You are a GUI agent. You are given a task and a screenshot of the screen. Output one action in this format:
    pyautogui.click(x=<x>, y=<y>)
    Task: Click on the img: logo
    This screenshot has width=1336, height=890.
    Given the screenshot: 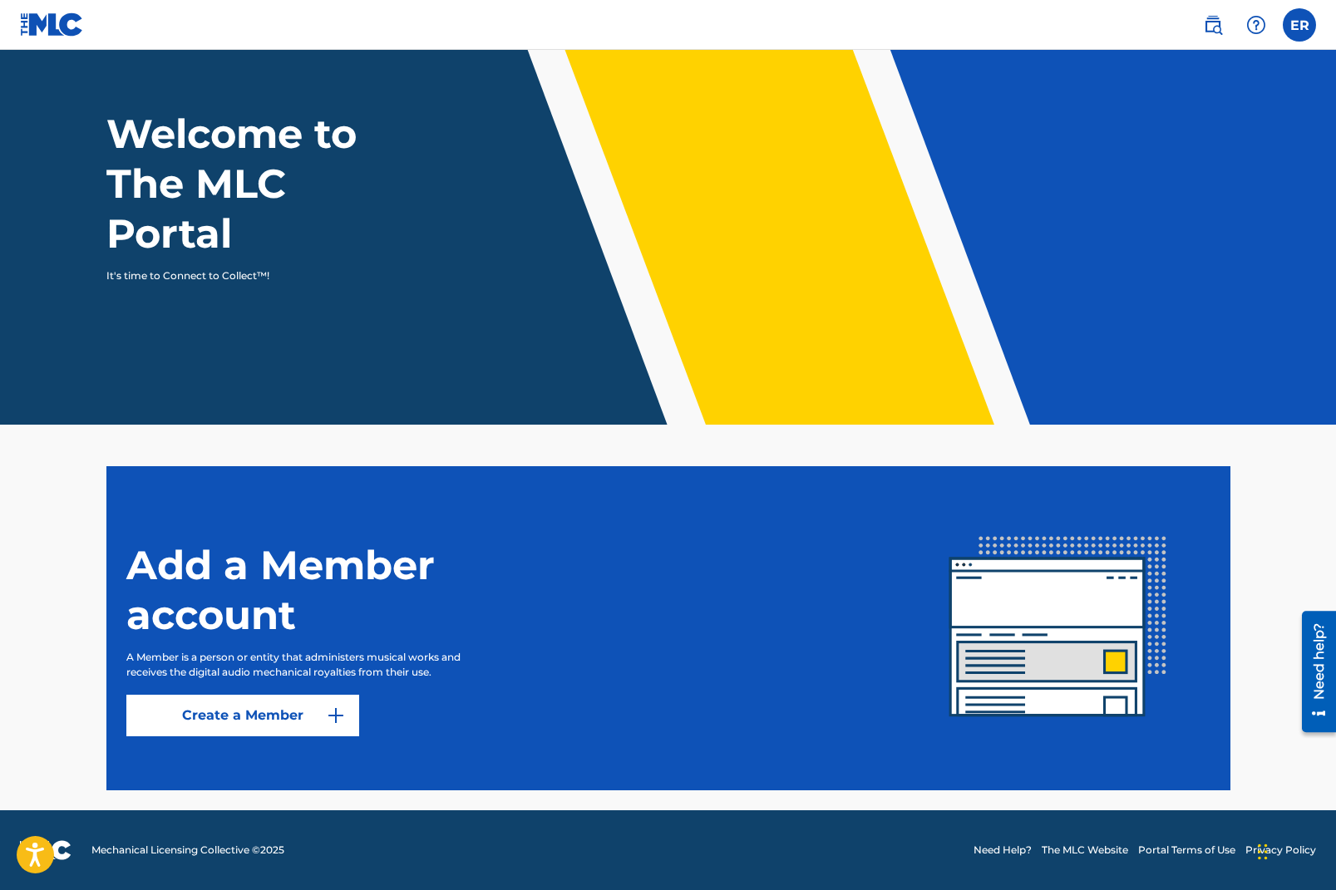 What is the action you would take?
    pyautogui.click(x=46, y=850)
    